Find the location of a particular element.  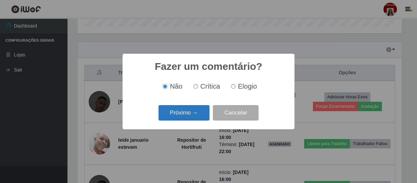

button: Cancelar is located at coordinates (236, 113).